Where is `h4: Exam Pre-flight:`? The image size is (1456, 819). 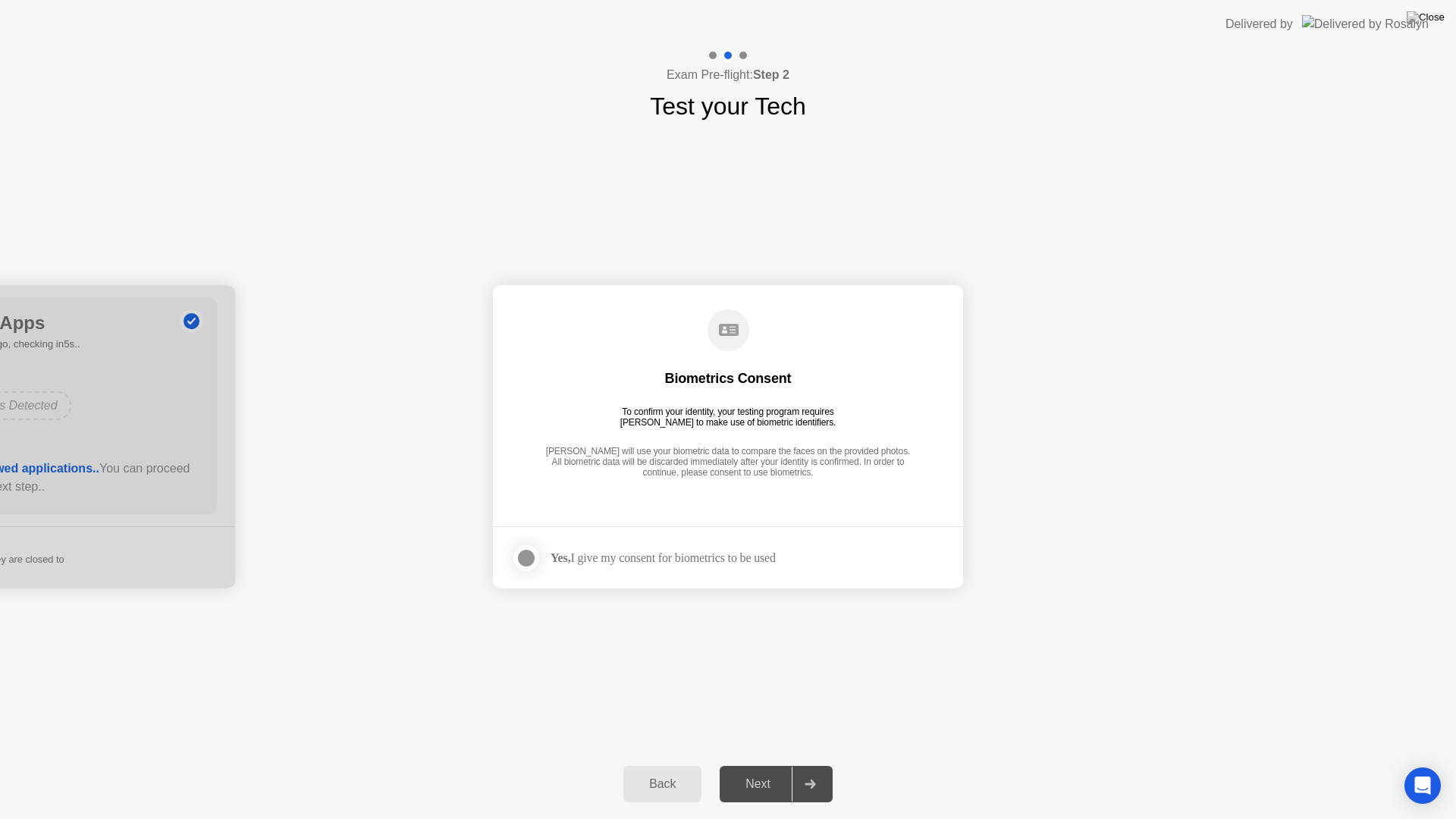
h4: Exam Pre-flight: is located at coordinates (728, 75).